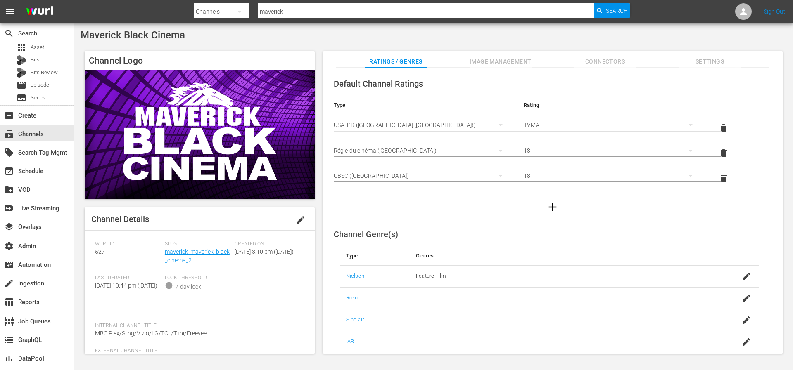 The image size is (793, 370). I want to click on span: Channels, so click(9, 134).